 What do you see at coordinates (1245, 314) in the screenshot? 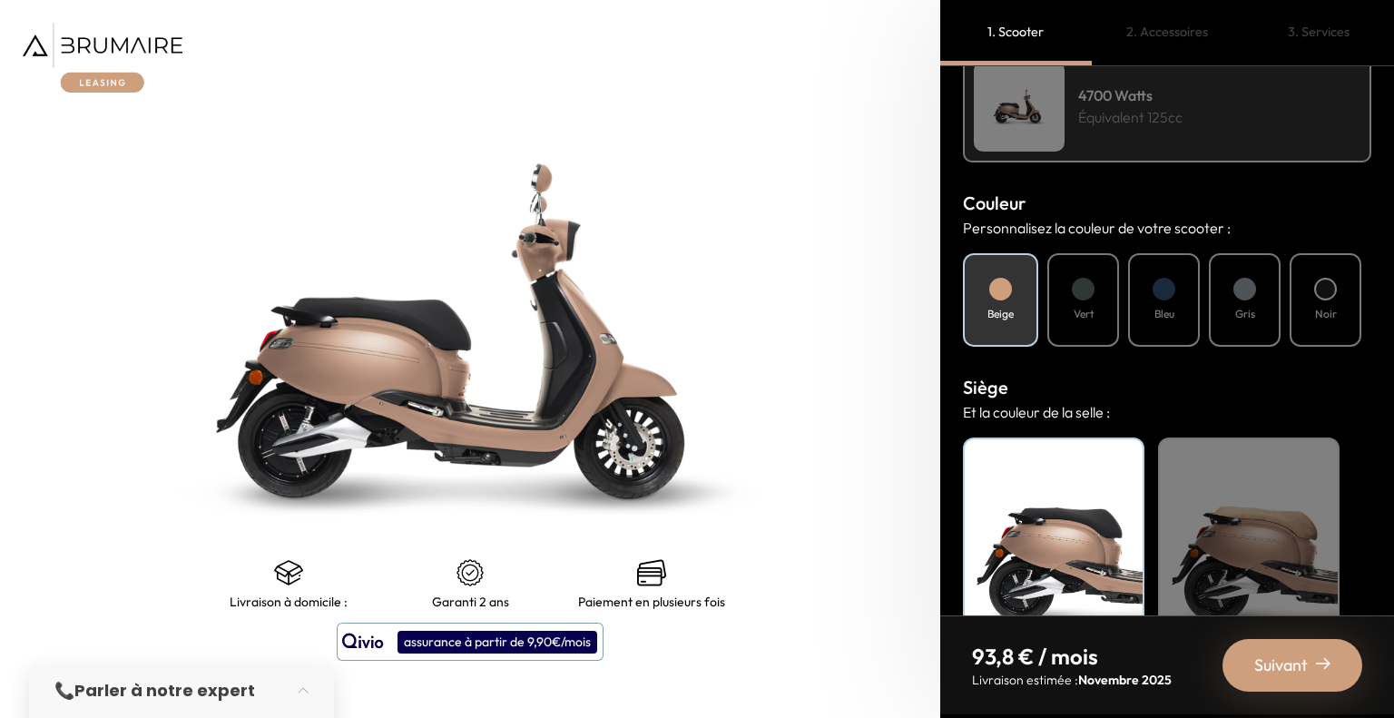
I see `h4: Gris` at bounding box center [1245, 314].